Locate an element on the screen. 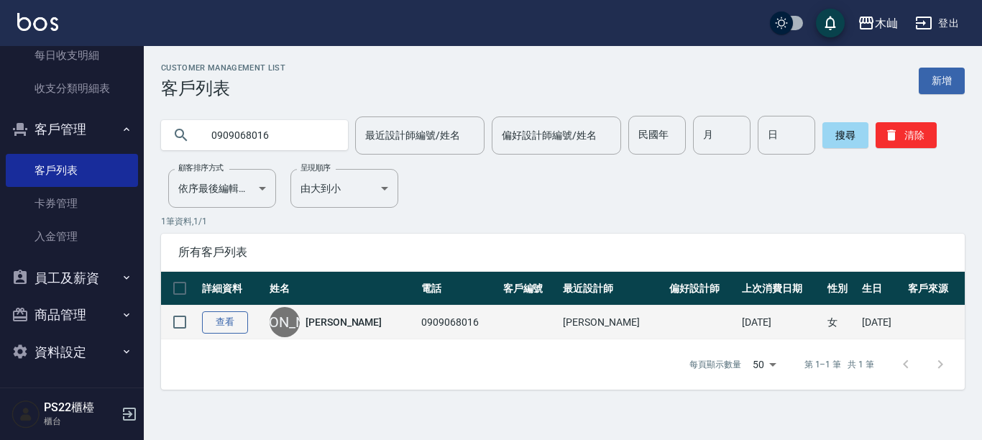  button: 資料設定 is located at coordinates (72, 352).